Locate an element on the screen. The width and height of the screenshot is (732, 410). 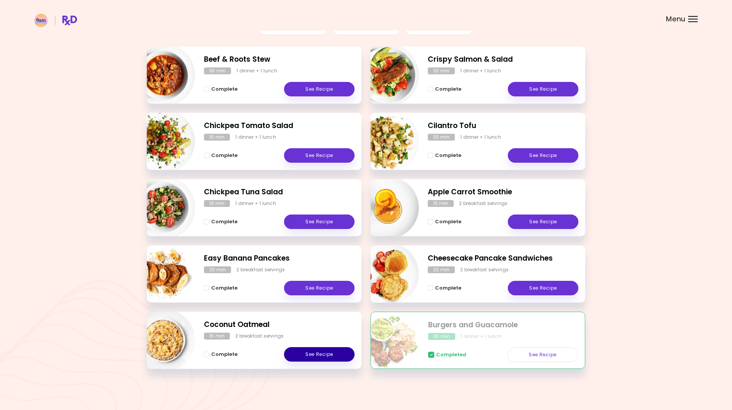
button: Complete - Chickpea Tomato Salad is located at coordinates (221, 156).